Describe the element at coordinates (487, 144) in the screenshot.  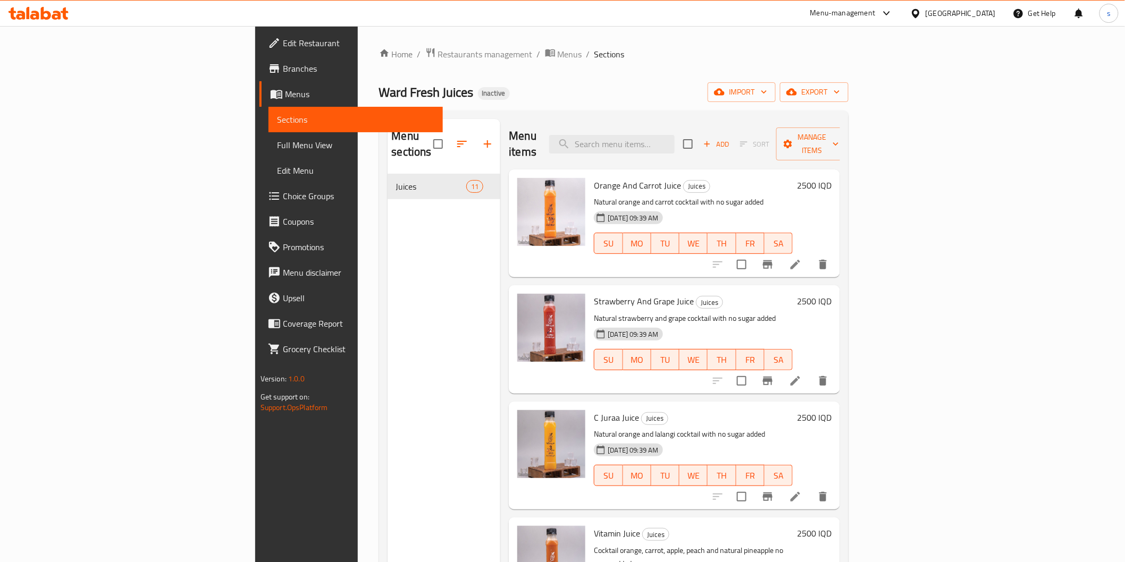
I see `button: Add section` at that location.